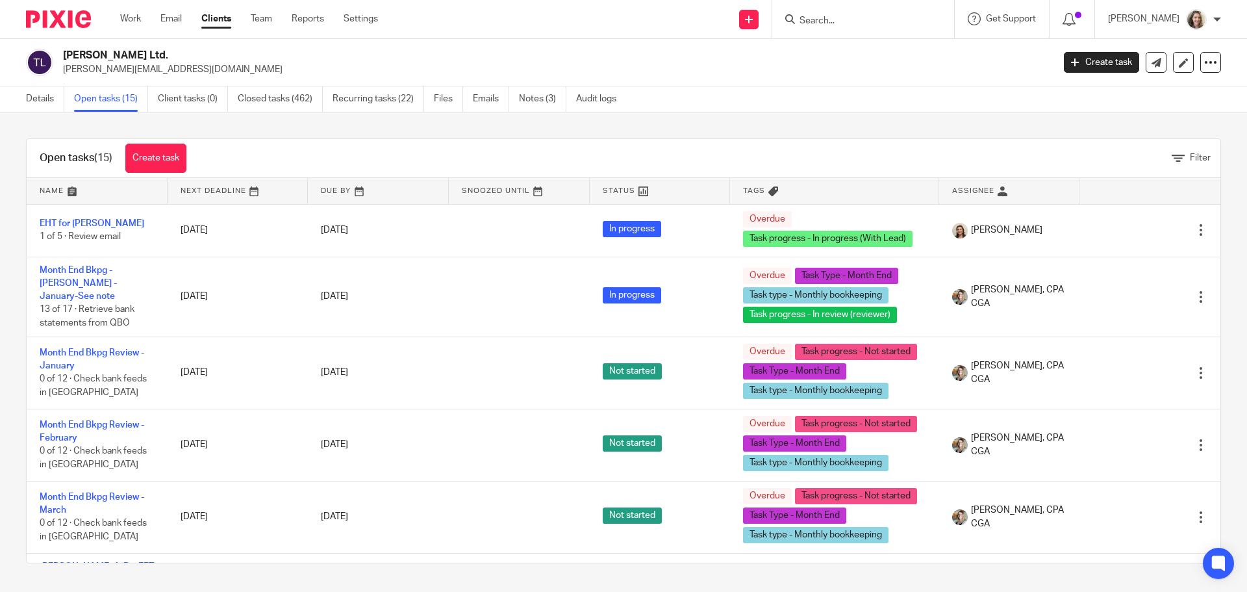 The width and height of the screenshot is (1247, 592). What do you see at coordinates (280, 99) in the screenshot?
I see `a: Closed tasks (462)` at bounding box center [280, 99].